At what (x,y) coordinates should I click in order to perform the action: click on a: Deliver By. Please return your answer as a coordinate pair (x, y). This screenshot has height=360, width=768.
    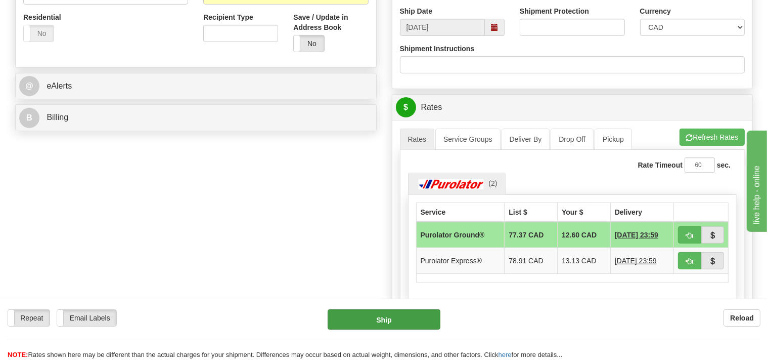
    Looking at the image, I should click on (526, 139).